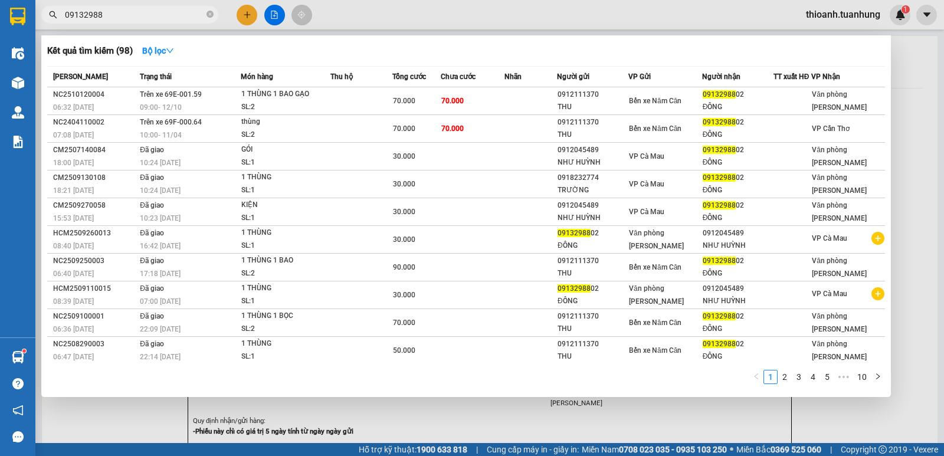 This screenshot has height=456, width=944. I want to click on li: 1, so click(771, 377).